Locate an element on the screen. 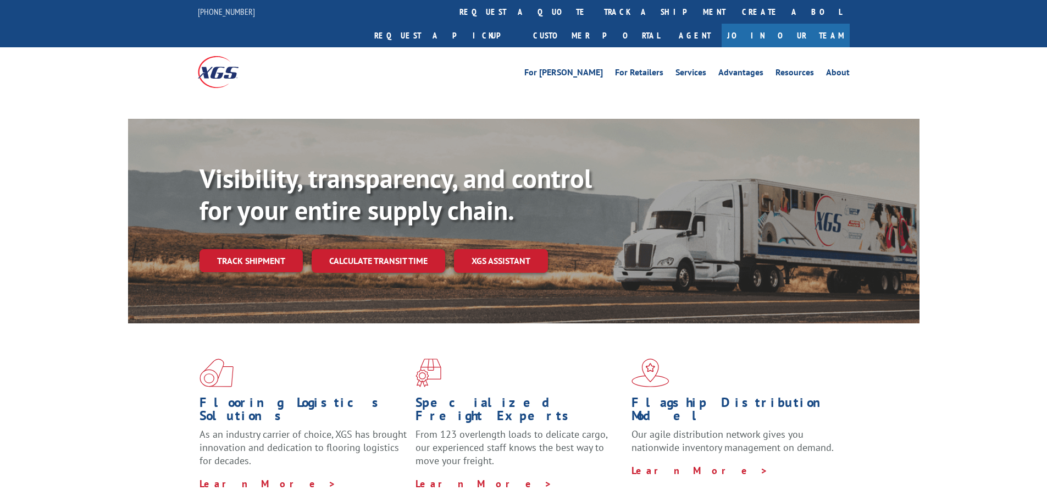  b: Visibility, transparency, and control for your entire supply chain. is located at coordinates (396, 194).